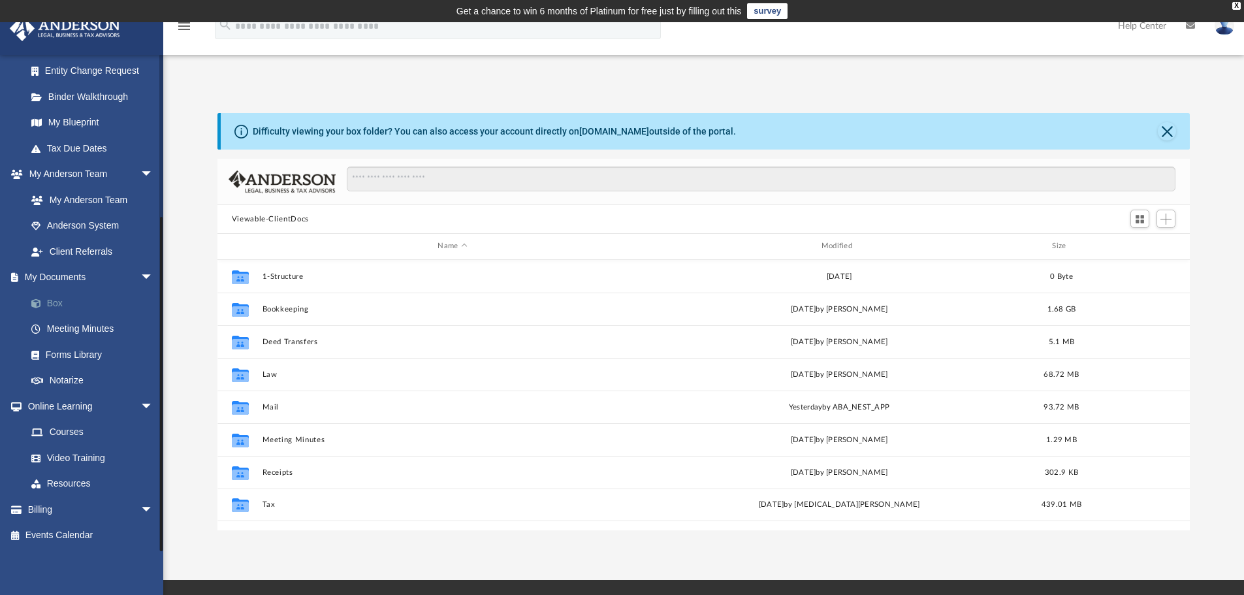 The height and width of the screenshot is (595, 1244). I want to click on a: My Documentsarrow_drop_down, so click(91, 278).